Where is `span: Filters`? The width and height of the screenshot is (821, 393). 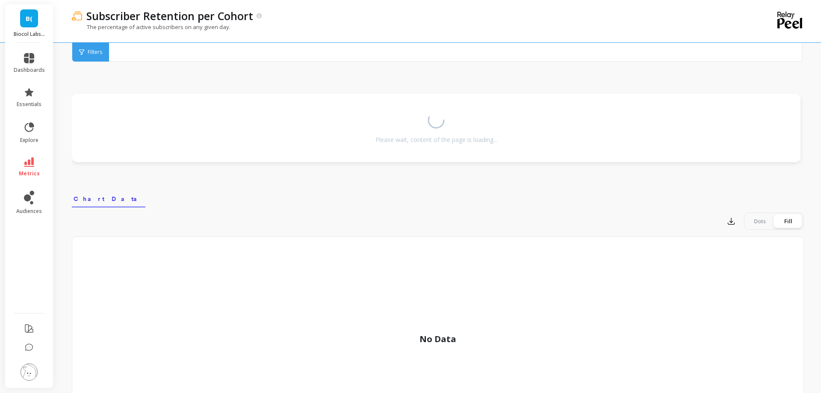
span: Filters is located at coordinates (95, 52).